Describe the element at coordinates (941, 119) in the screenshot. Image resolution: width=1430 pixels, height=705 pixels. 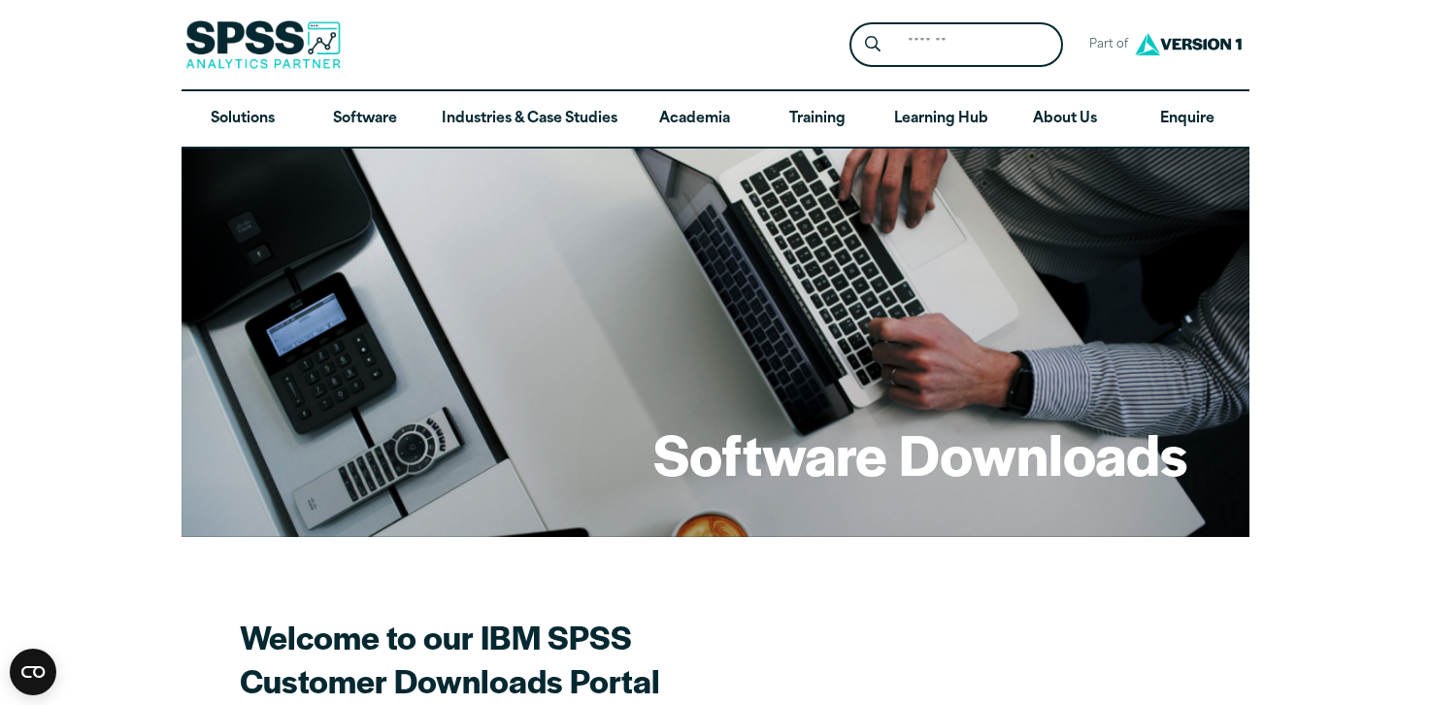
I see `a: Learning Hub` at that location.